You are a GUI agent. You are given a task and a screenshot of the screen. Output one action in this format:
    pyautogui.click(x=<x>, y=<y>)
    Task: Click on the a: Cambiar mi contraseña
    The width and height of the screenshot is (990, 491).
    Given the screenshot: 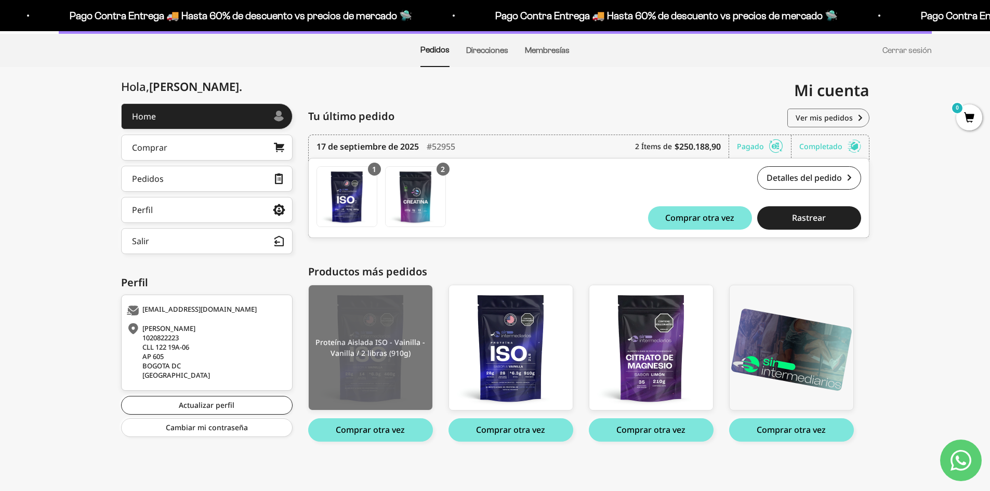 What is the action you would take?
    pyautogui.click(x=207, y=428)
    